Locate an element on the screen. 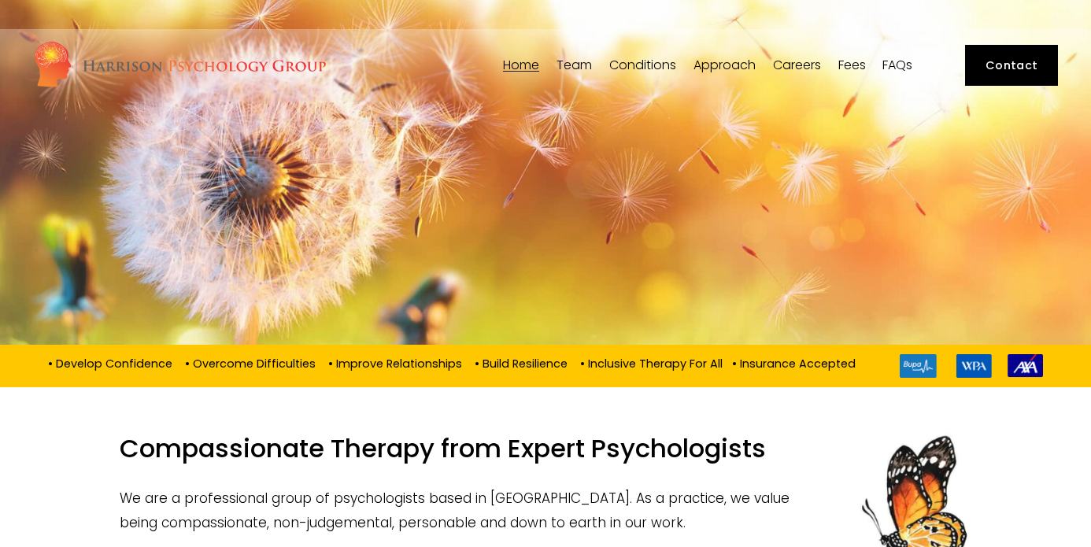 This screenshot has width=1091, height=547. a: Home is located at coordinates (521, 65).